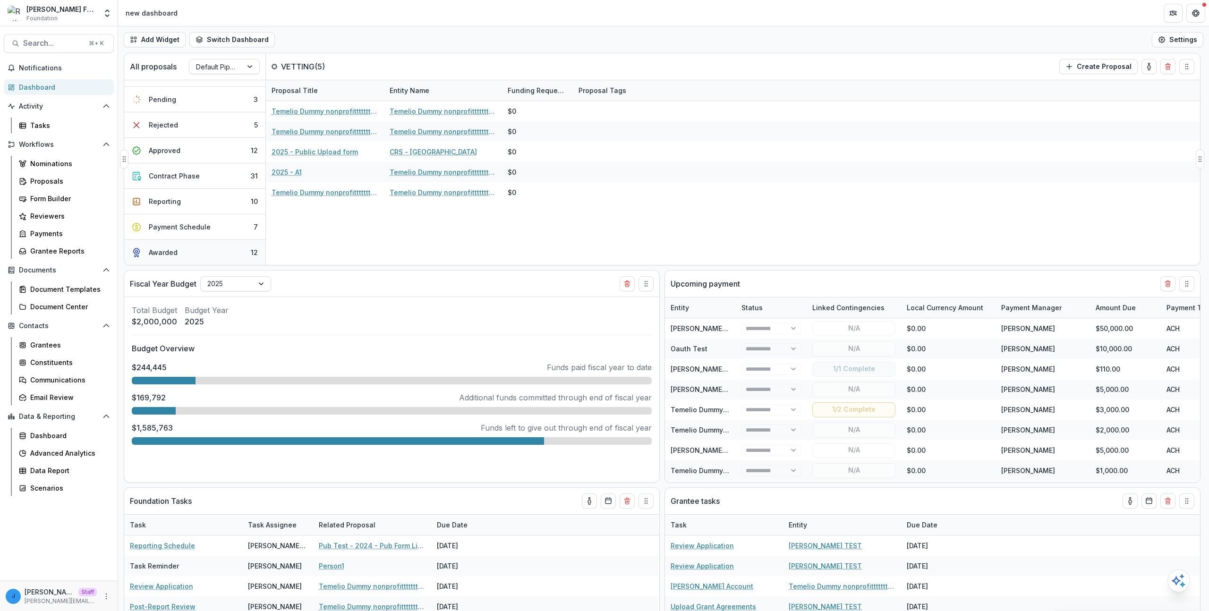  I want to click on div: Scenarios, so click(68, 488).